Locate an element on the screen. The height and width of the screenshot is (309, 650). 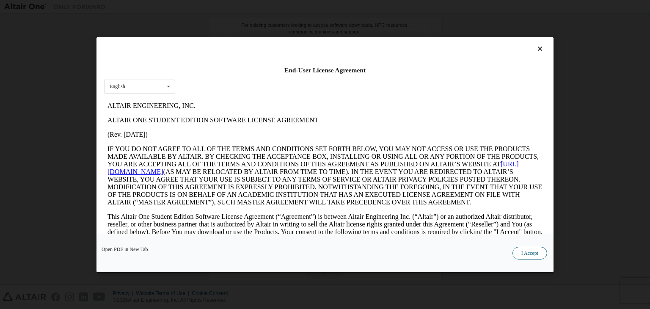
p: This Altair One Student Edition Software License Agreement (“Agreement”) is between Altair Engine... is located at coordinates (221, 129).